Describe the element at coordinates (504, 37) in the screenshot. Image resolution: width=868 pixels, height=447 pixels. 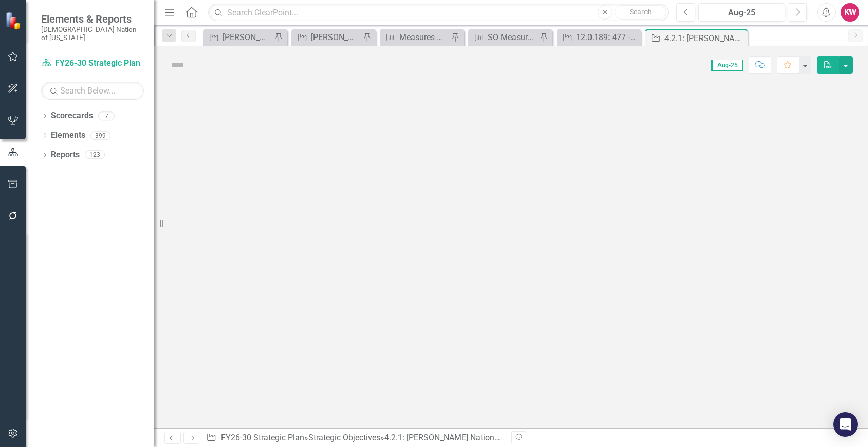
I see `a: SO Measures Ownership Report - KW` at that location.